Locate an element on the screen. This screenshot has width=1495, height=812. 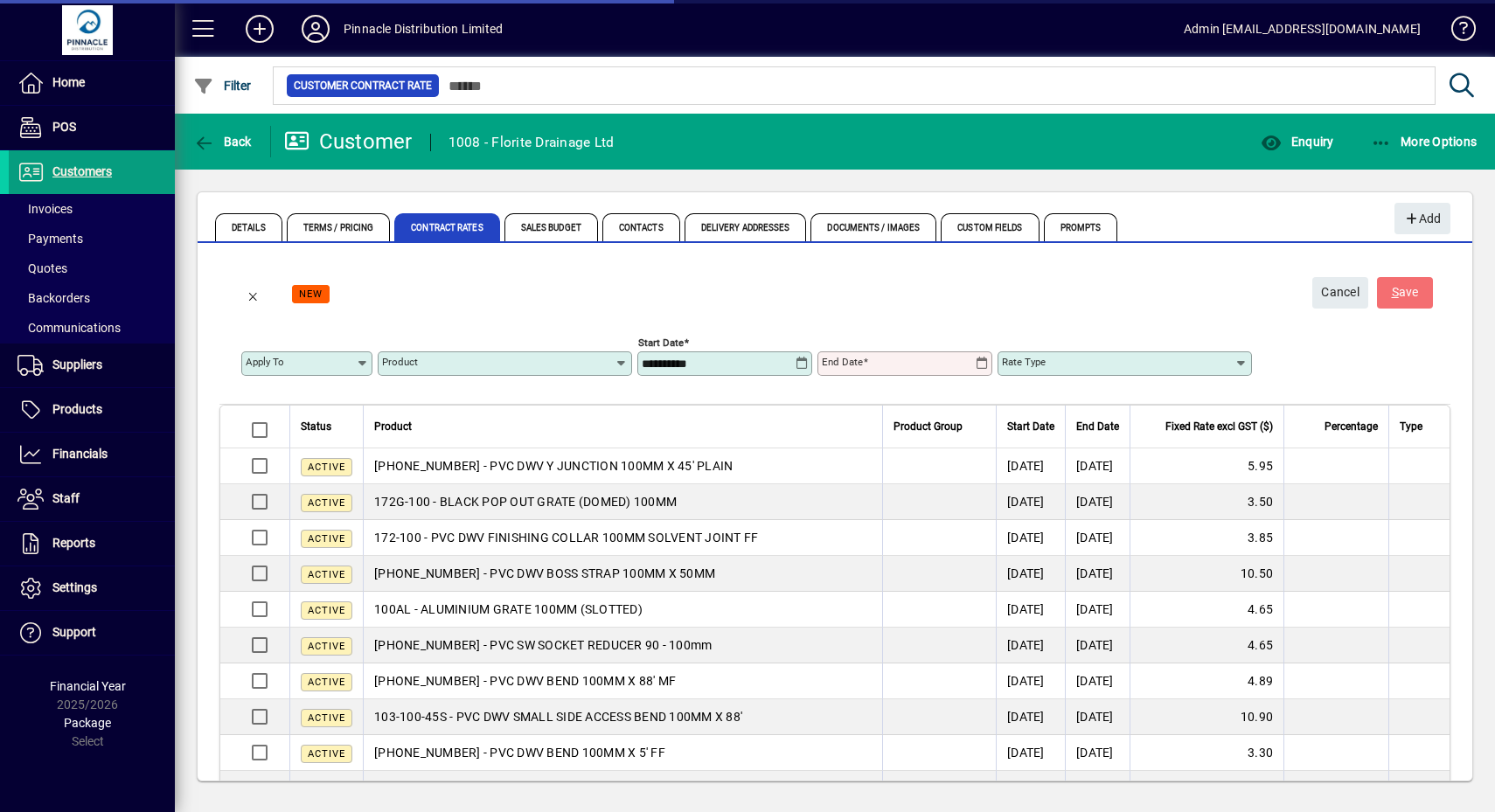
span: Details is located at coordinates (248, 228).